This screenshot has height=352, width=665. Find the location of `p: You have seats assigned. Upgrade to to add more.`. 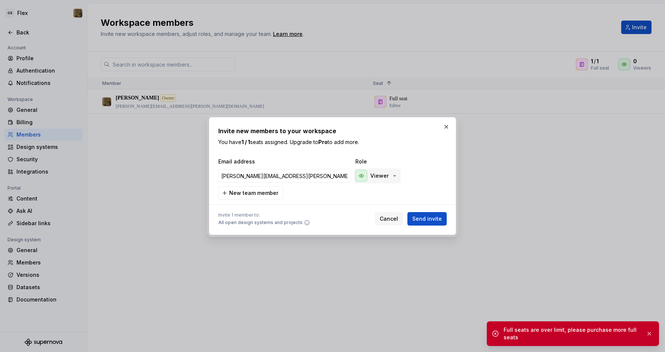

p: You have seats assigned. Upgrade to to add more. is located at coordinates (332, 142).